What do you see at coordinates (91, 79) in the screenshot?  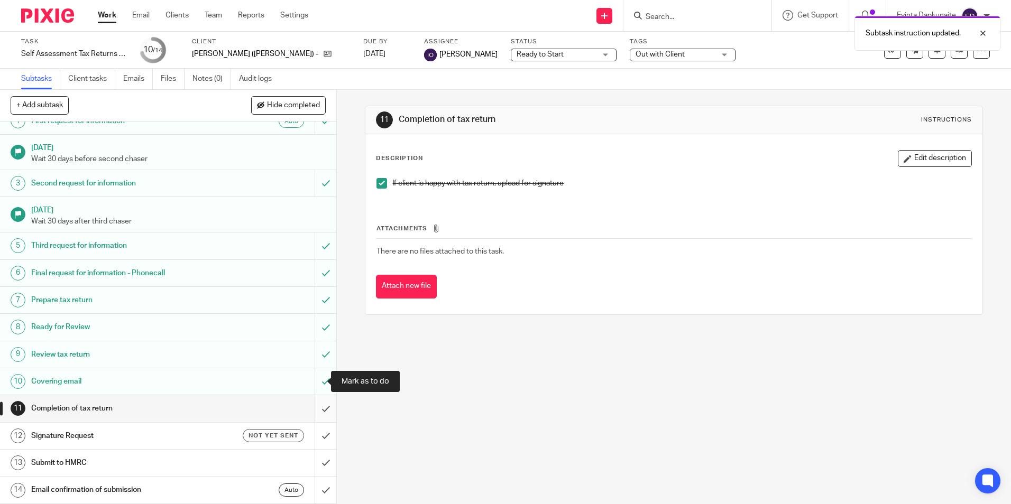 I see `a: Client tasks` at bounding box center [91, 79].